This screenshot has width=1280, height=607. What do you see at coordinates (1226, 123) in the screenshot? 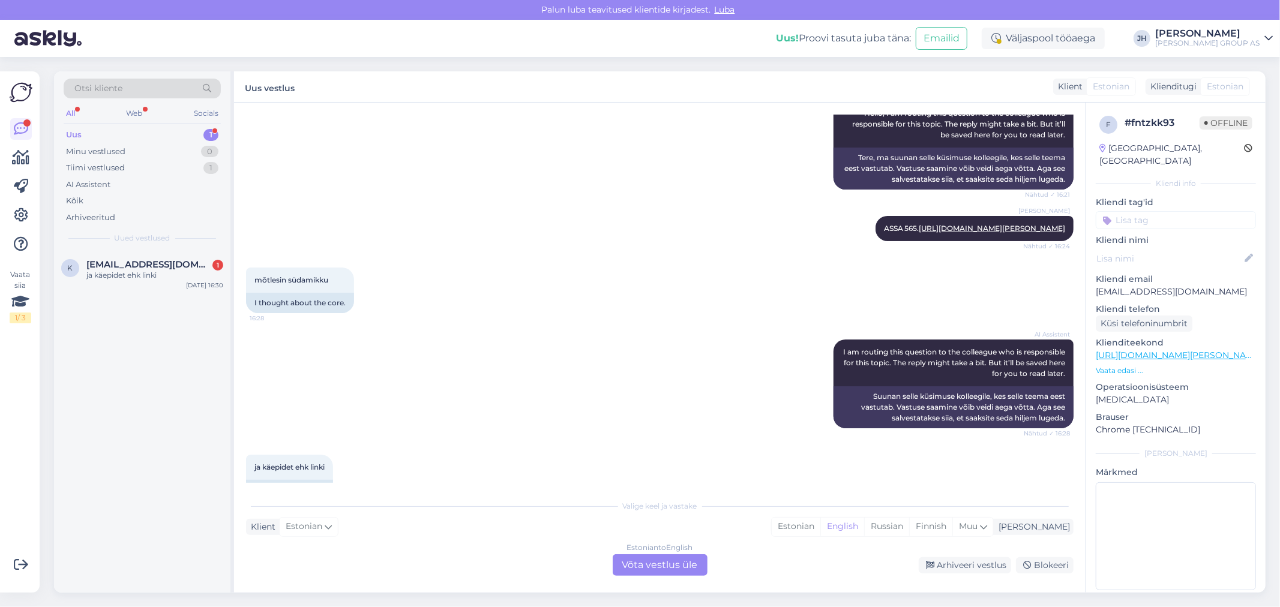
I see `span: Offline` at bounding box center [1226, 123].